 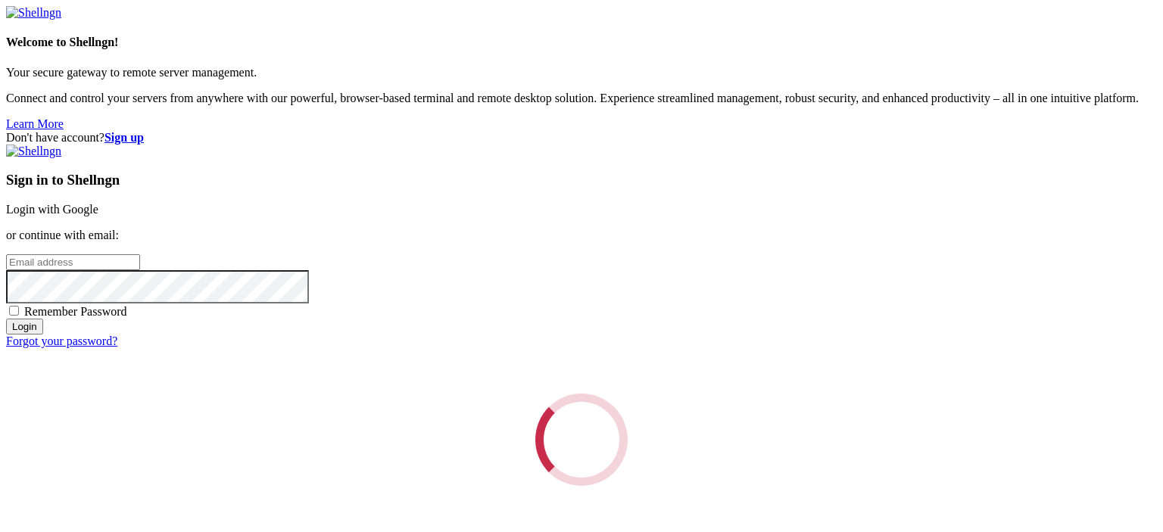 What do you see at coordinates (581, 180) in the screenshot?
I see `h3: Sign in to Shellngn` at bounding box center [581, 180].